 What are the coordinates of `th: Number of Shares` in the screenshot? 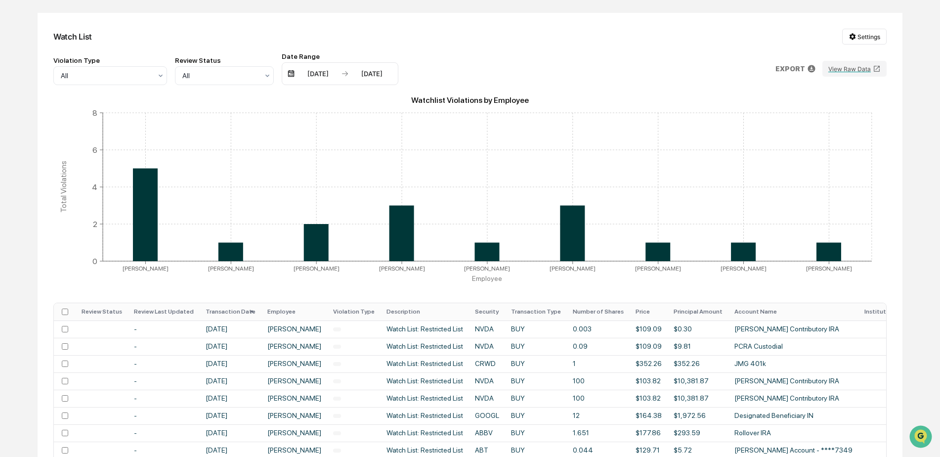 It's located at (598, 311).